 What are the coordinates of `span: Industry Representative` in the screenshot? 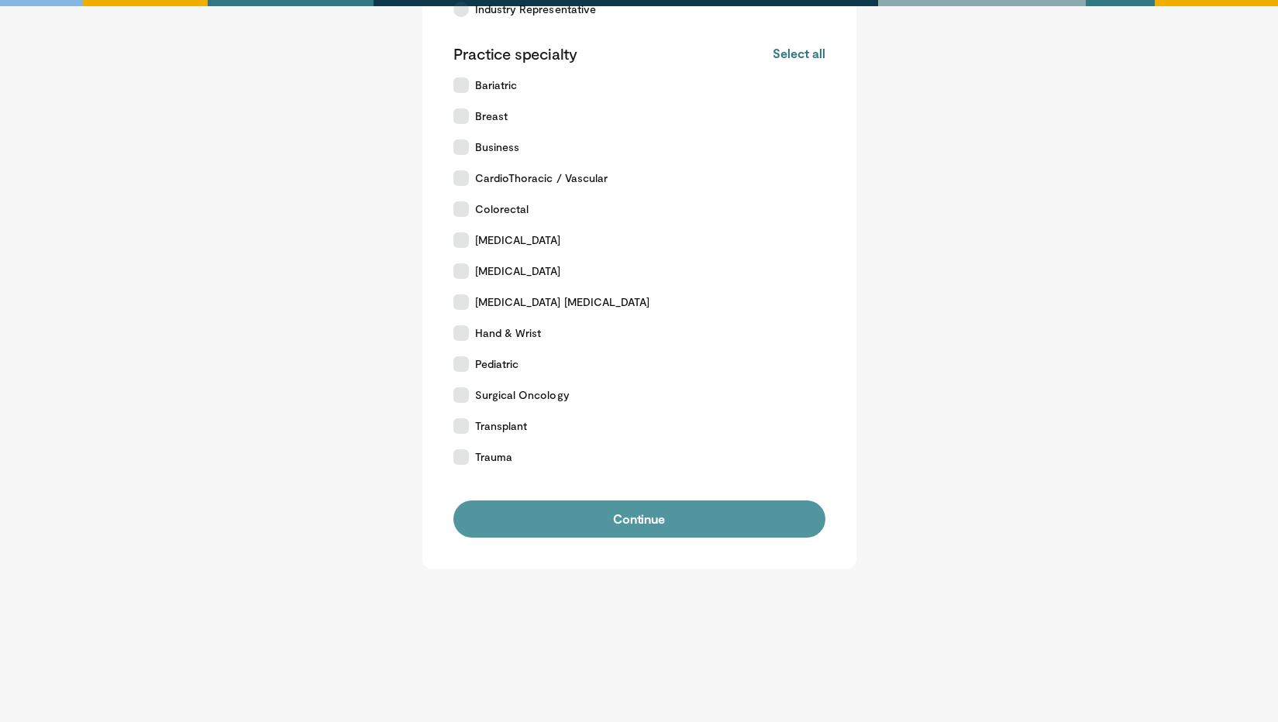 It's located at (536, 9).